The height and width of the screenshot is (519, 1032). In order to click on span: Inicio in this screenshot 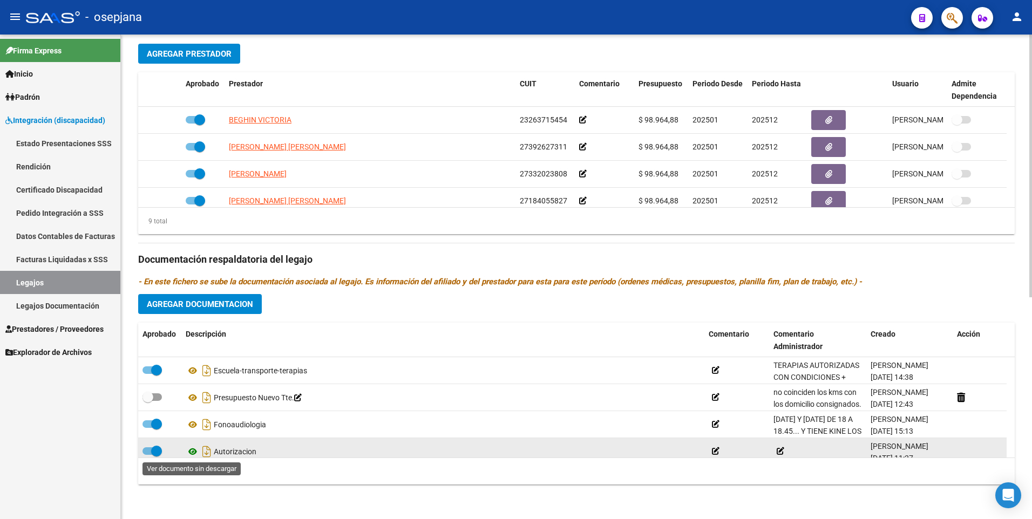, I will do `click(19, 74)`.